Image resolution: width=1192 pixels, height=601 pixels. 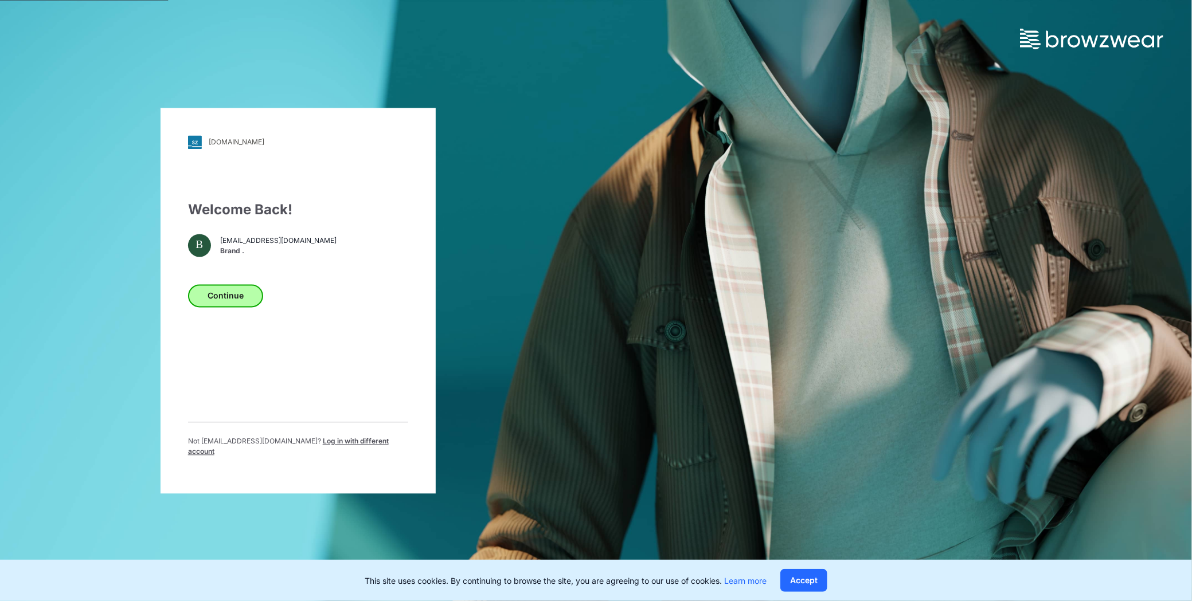 I want to click on button: Continue, so click(x=225, y=296).